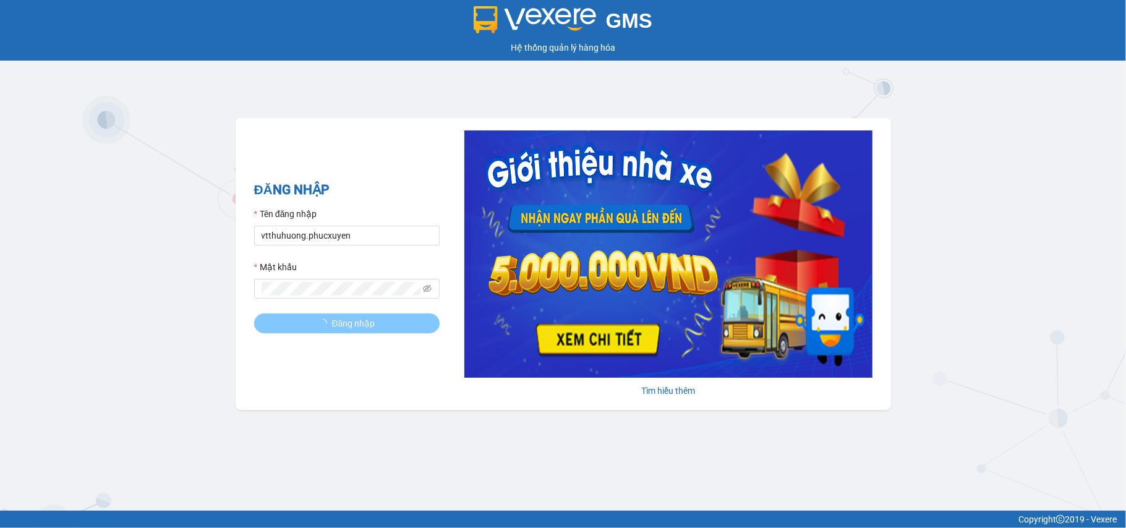 This screenshot has width=1126, height=528. Describe the element at coordinates (563, 48) in the screenshot. I see `div: Hệ thống quản lý hàng hóa` at that location.